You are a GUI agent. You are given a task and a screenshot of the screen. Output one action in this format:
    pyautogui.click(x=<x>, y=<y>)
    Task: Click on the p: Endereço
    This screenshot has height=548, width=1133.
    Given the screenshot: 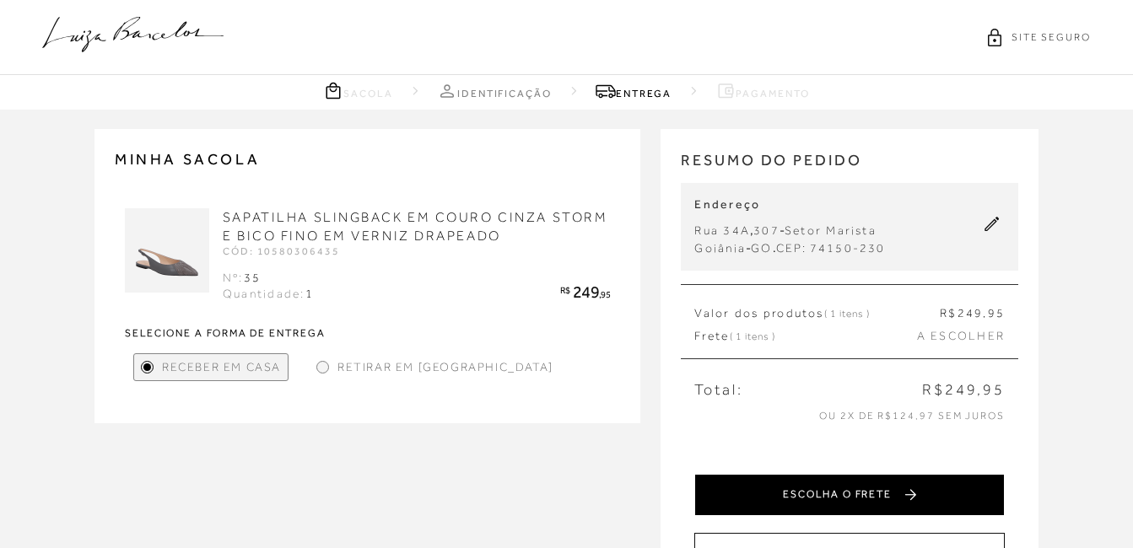 What is the action you would take?
    pyautogui.click(x=790, y=205)
    